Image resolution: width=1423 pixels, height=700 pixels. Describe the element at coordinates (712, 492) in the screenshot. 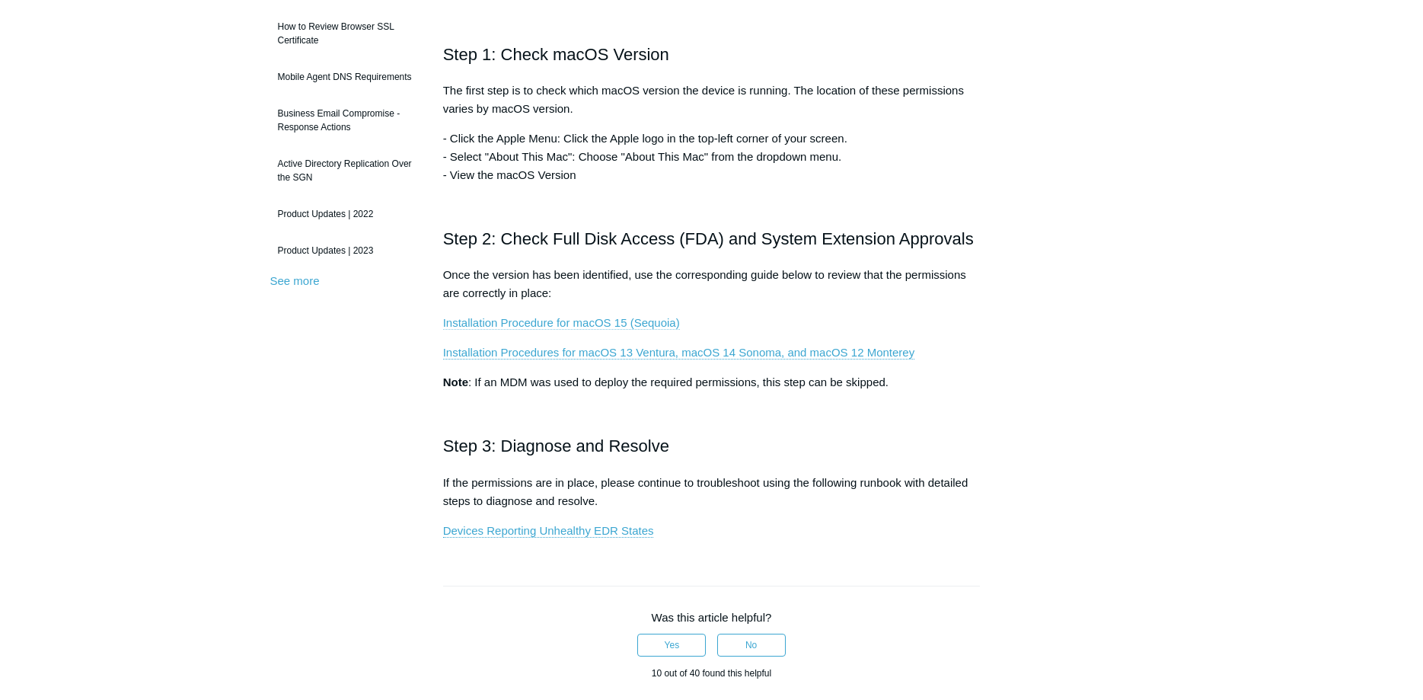

I see `p: If the permissions are in place, please continue to troubleshoot using the following runbook with...` at that location.